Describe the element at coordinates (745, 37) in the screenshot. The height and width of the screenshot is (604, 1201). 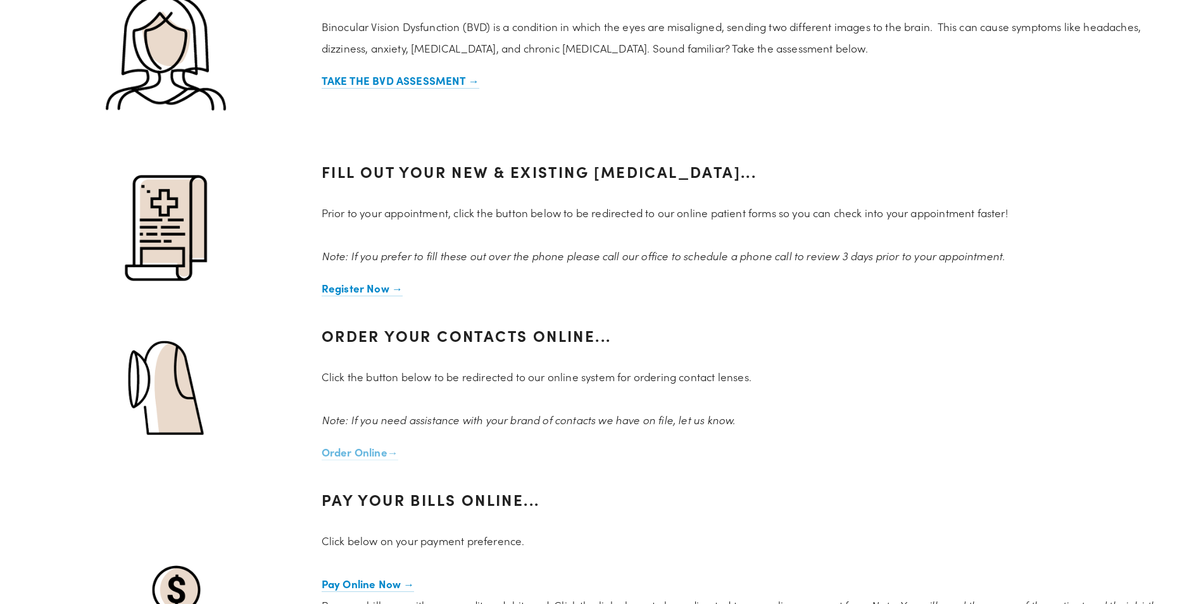
I see `p: Binocular Vision Dysfunction (BVD) is a condition in which the eyes are misaligned, sending two d...` at that location.